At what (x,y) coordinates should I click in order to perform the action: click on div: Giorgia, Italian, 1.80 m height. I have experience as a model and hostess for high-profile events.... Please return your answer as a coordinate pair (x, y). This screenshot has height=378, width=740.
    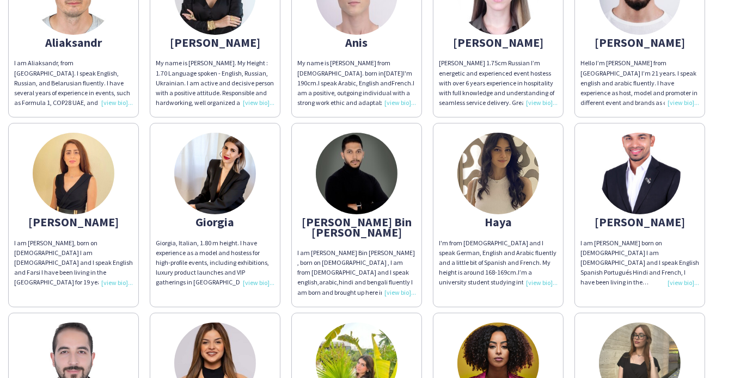
    Looking at the image, I should click on (215, 263).